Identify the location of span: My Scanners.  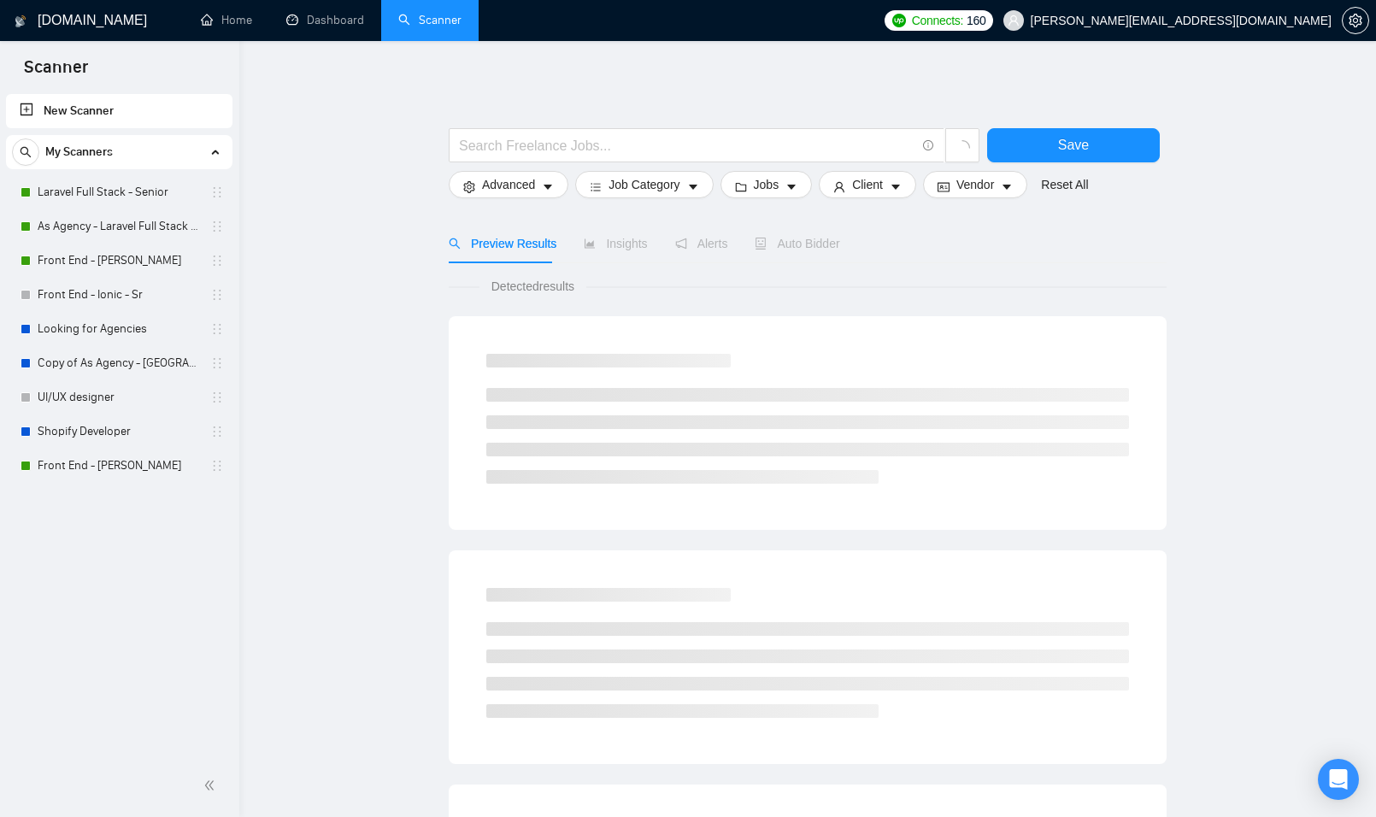
(79, 152).